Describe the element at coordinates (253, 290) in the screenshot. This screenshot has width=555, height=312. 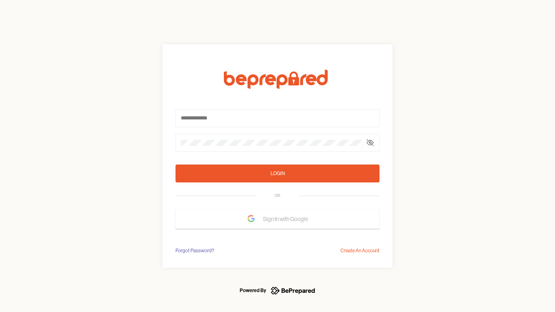
I see `div: Powered By` at that location.